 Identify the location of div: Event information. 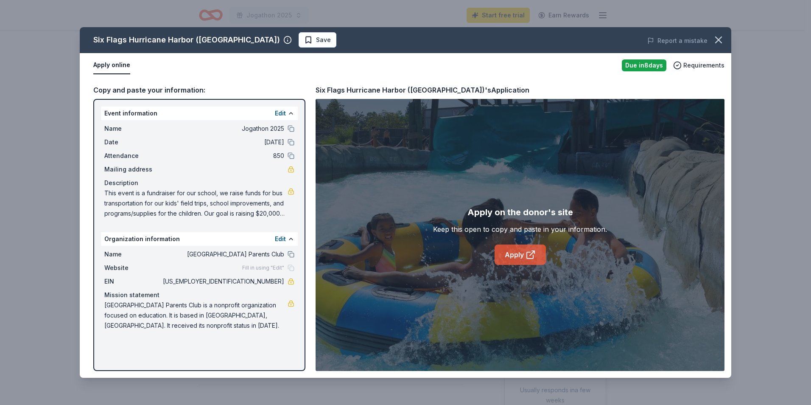
(199, 113).